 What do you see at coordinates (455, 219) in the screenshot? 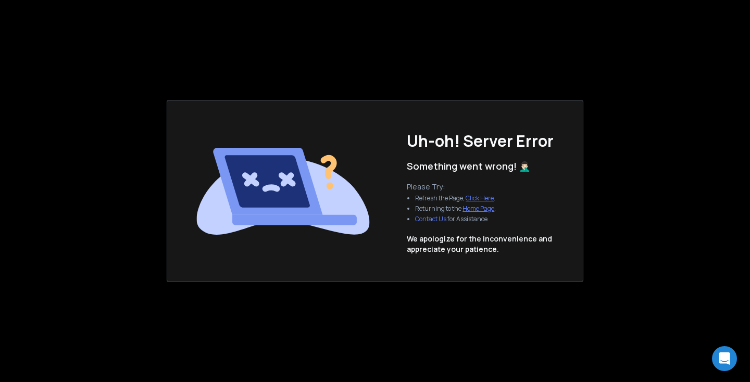
I see `li: for Assistance` at bounding box center [455, 219].